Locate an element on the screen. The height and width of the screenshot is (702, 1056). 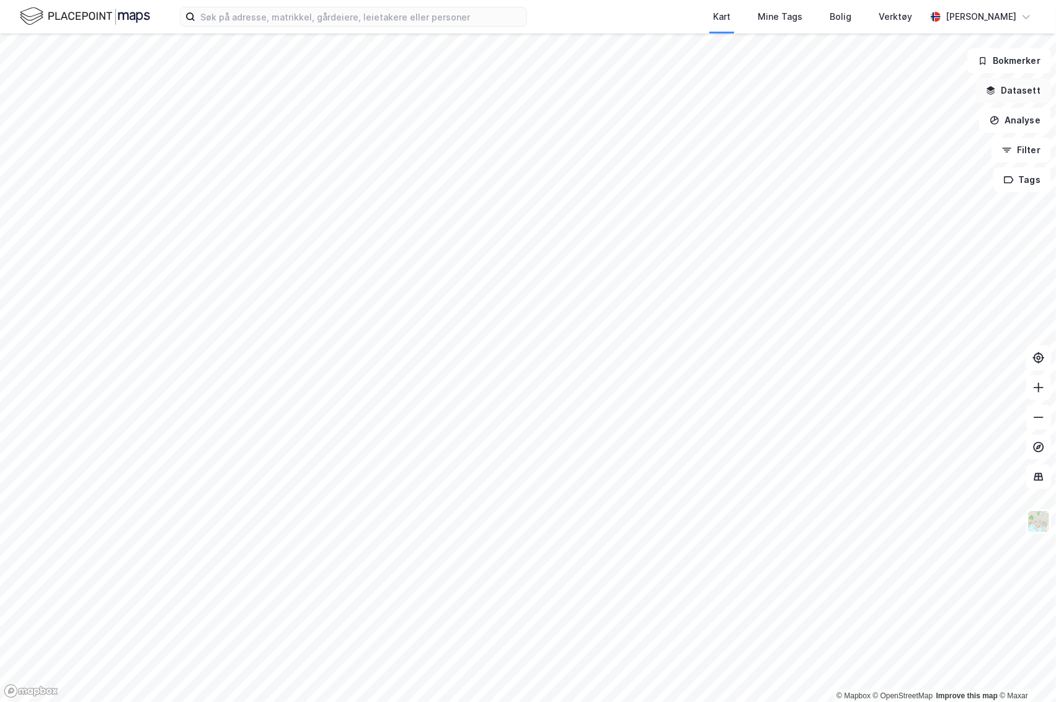
button: Analyse is located at coordinates (1015, 120).